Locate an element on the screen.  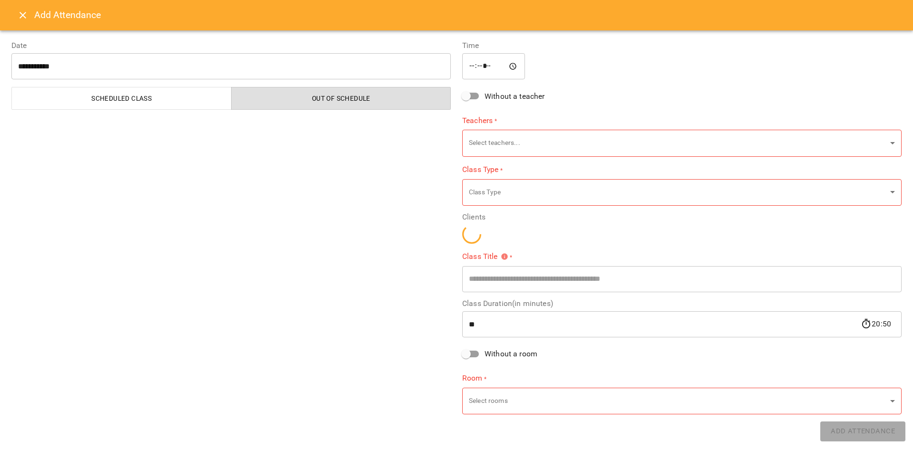
div: Select rooms is located at coordinates (682, 401).